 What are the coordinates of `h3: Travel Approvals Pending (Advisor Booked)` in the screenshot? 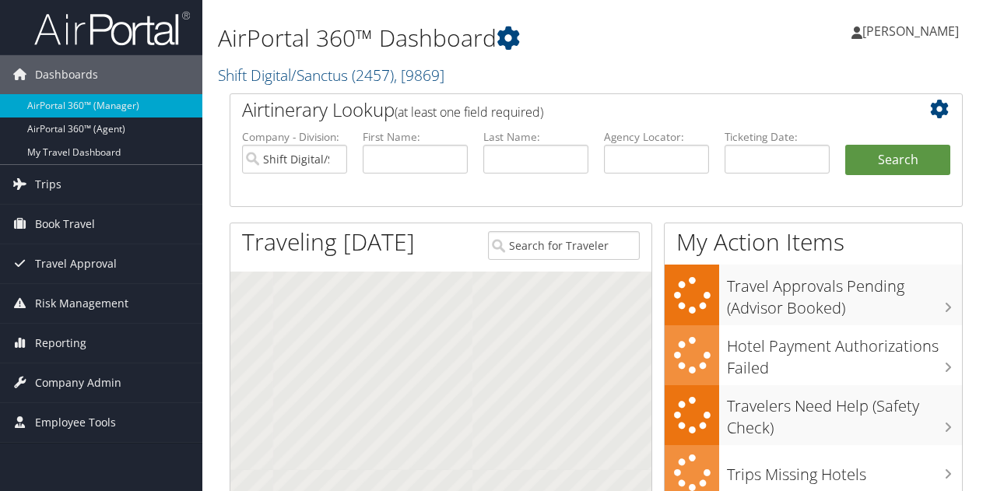 It's located at (844, 293).